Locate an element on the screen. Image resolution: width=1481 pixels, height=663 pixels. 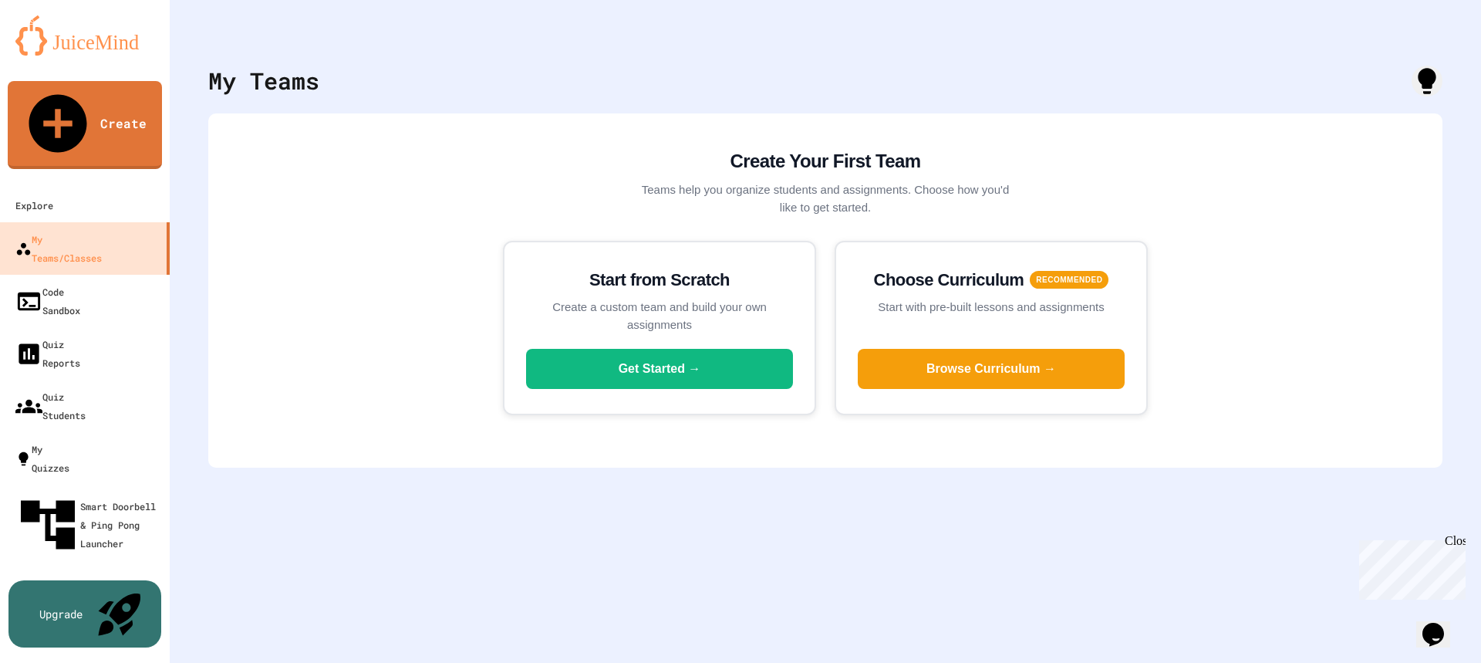
img: logo-orange.svg is located at coordinates (85, 35).